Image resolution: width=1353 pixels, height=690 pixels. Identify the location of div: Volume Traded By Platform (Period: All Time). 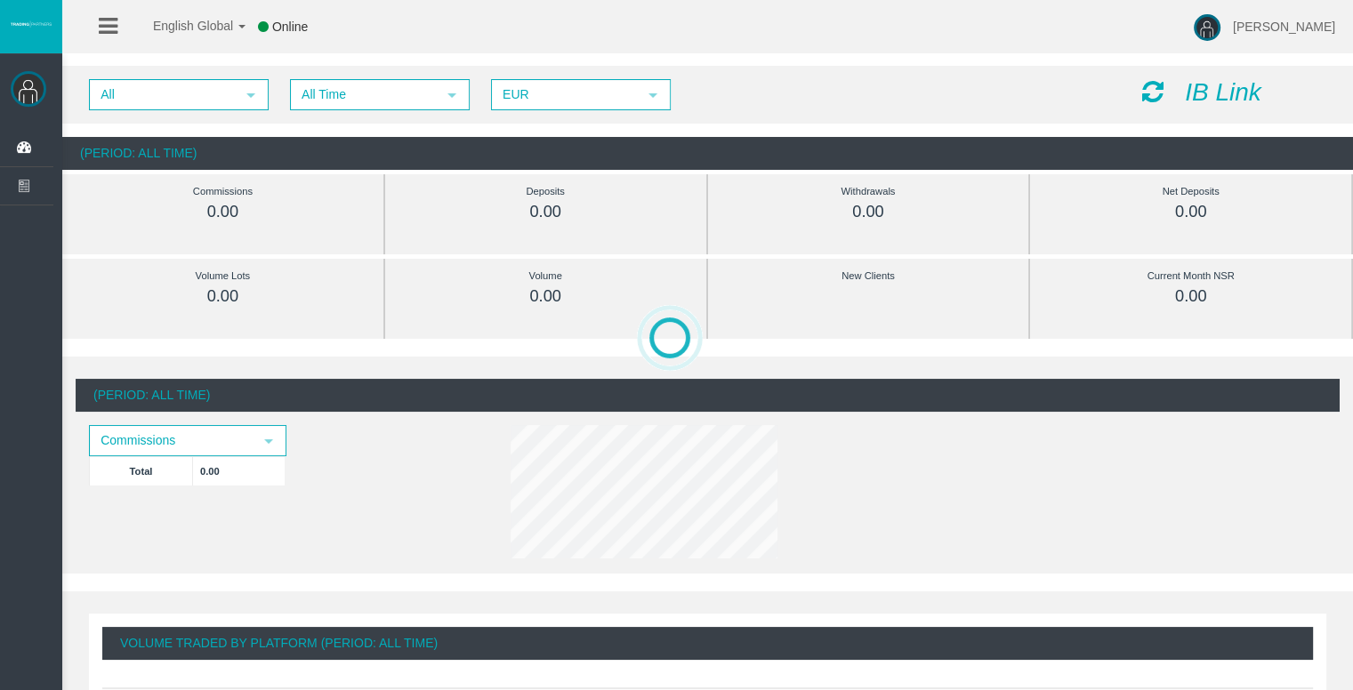
(707, 643).